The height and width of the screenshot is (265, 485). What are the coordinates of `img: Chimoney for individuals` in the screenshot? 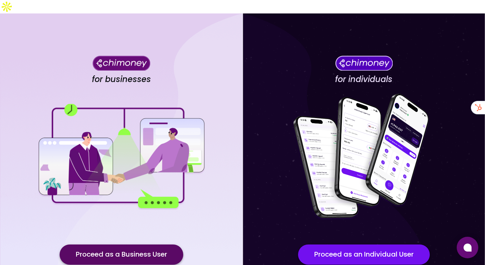 It's located at (363, 63).